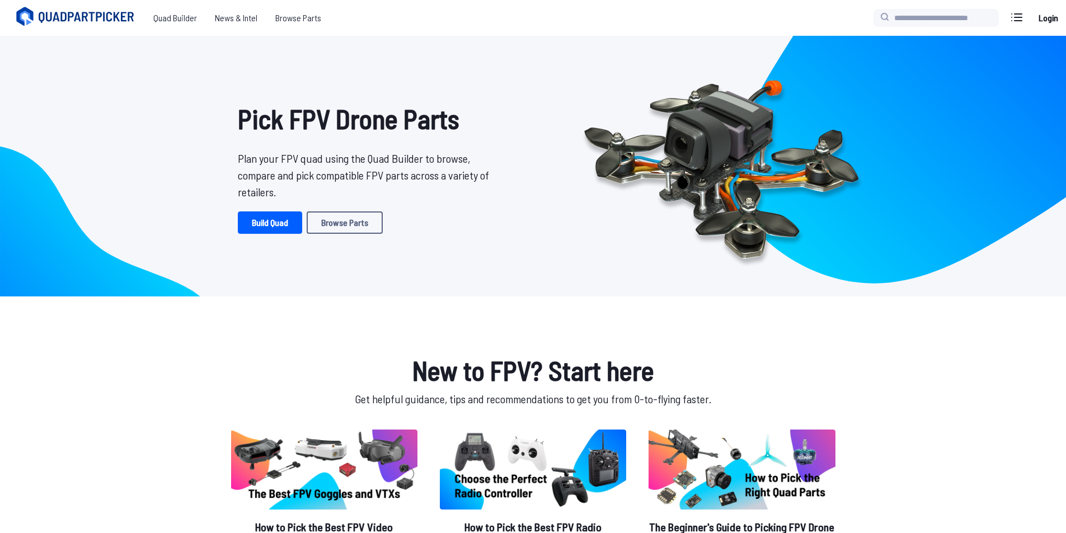 Image resolution: width=1066 pixels, height=533 pixels. What do you see at coordinates (533, 399) in the screenshot?
I see `p: Get helpful guidance, tips and recommendations to get you from 0-to-flying faster.` at bounding box center [533, 399].